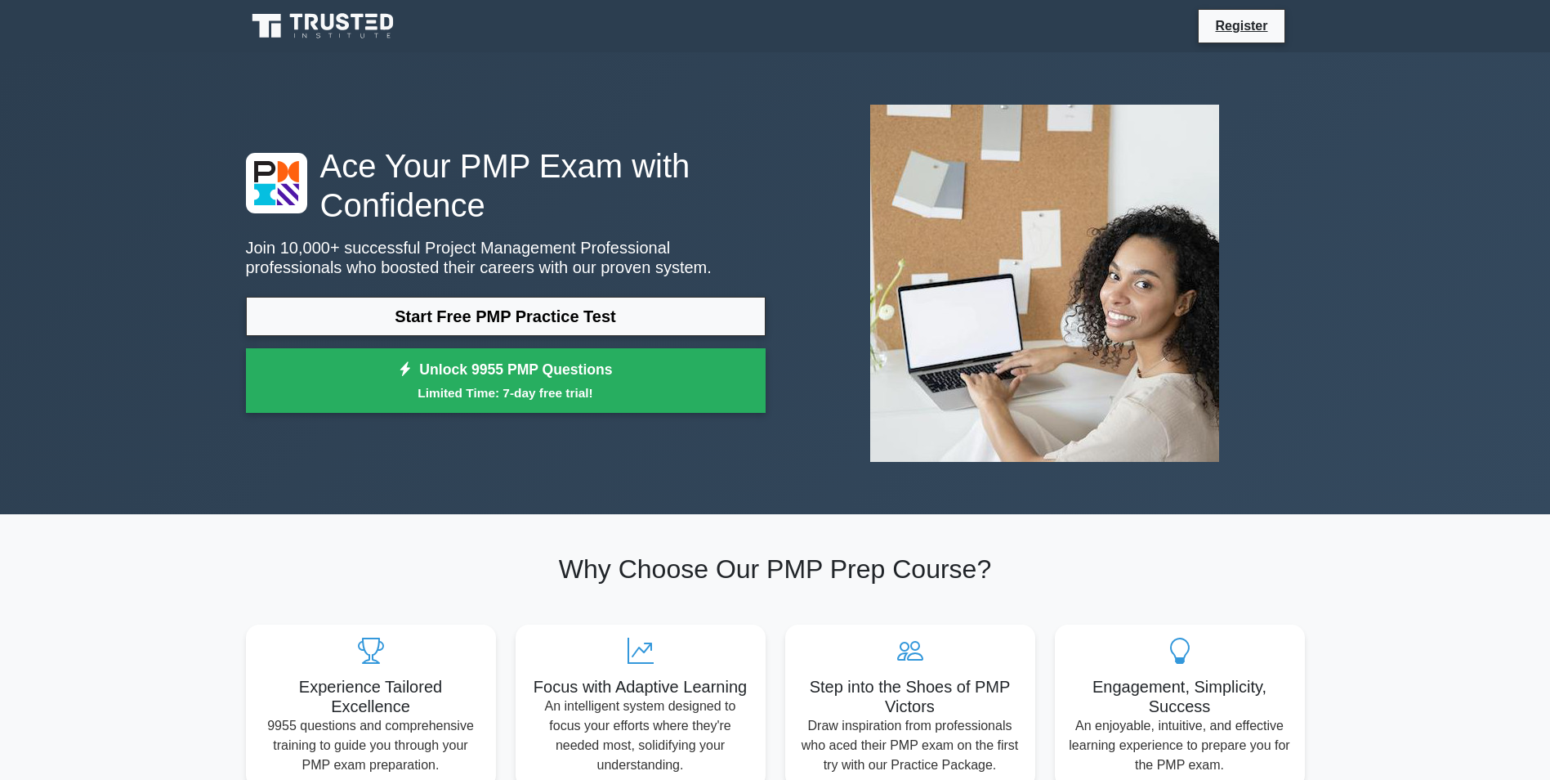  Describe the element at coordinates (1180, 745) in the screenshot. I see `p: An enjoyable, intuitive, and effective learning experience to prepare you for the PMP exam.` at that location.